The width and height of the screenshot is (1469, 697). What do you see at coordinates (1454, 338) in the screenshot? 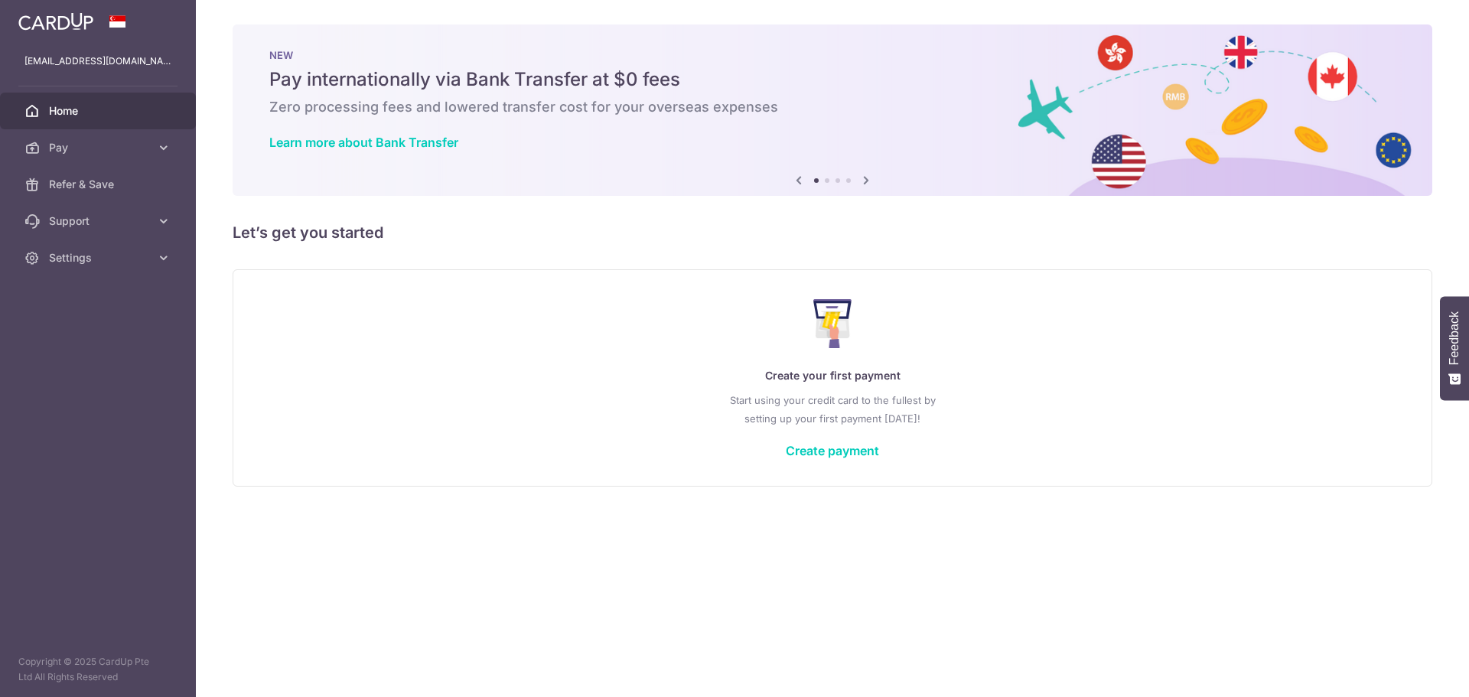
I see `span: Feedback` at bounding box center [1454, 338].